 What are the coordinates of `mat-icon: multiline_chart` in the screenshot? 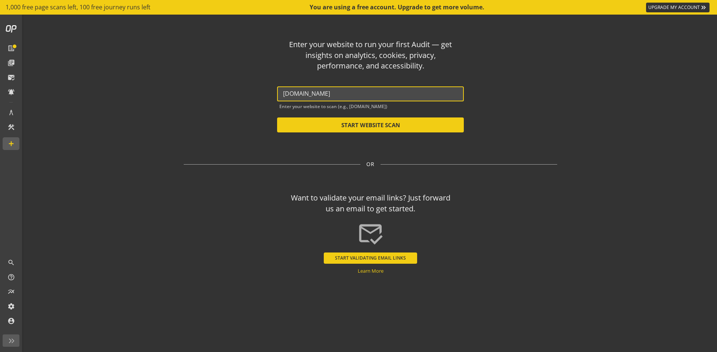 It's located at (11, 291).